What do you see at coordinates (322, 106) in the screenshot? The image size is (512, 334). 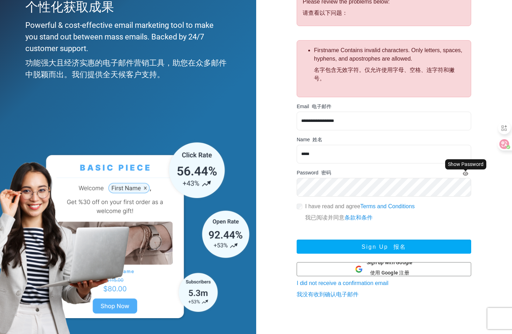 I see `font: 电子邮件` at bounding box center [322, 106].